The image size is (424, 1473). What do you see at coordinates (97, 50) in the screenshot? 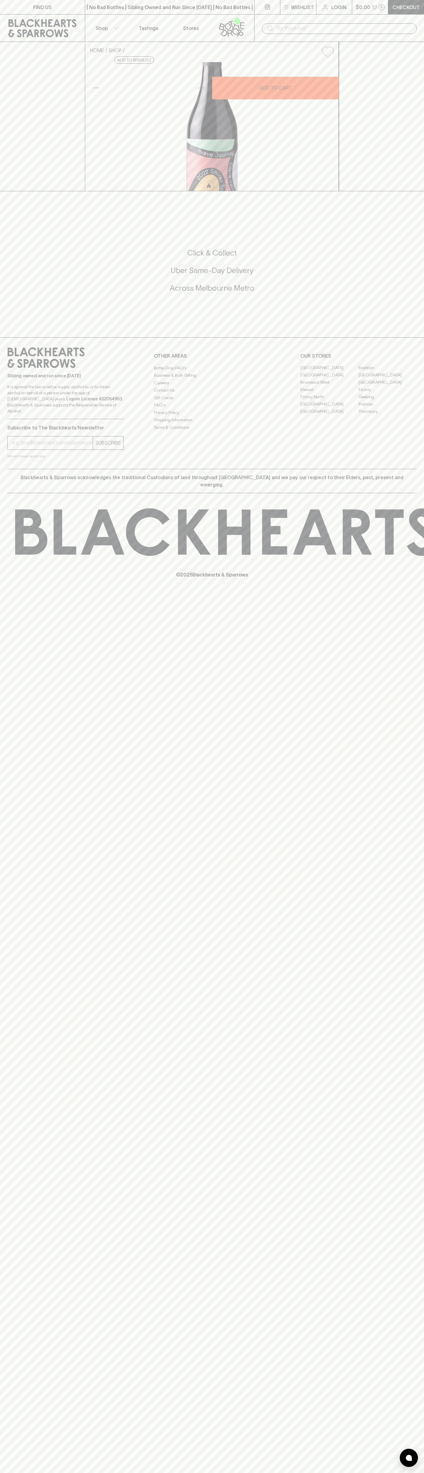
I see `a: HOME` at bounding box center [97, 50].